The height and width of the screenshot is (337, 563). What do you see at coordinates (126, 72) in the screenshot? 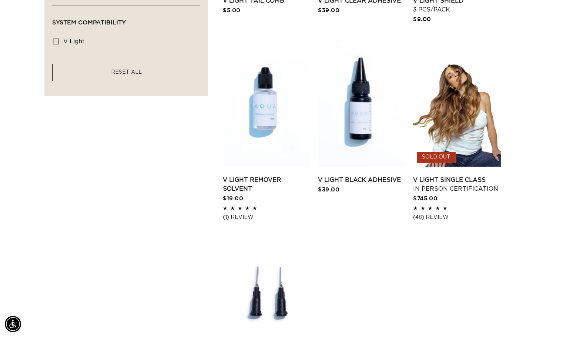
I see `a: RESET ALL` at bounding box center [126, 72].